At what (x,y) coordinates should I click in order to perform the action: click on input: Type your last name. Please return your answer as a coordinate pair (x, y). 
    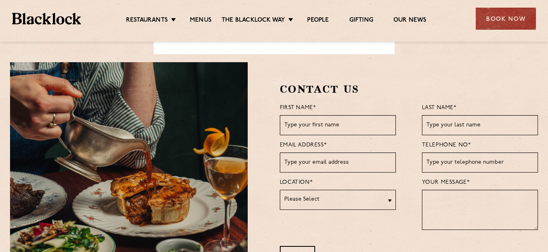
    Looking at the image, I should click on (480, 125).